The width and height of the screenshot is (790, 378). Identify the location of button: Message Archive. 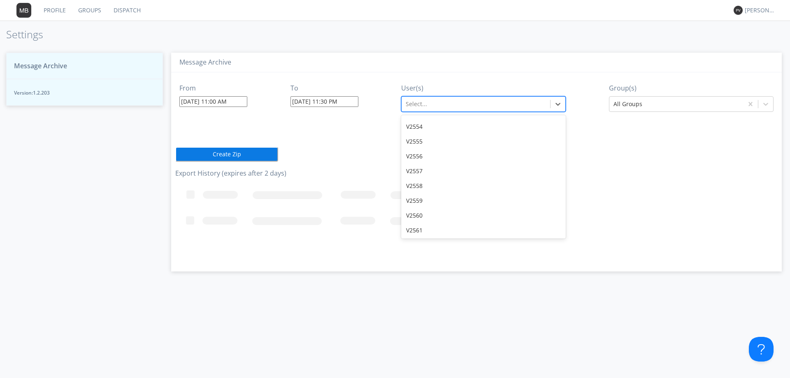
(84, 66).